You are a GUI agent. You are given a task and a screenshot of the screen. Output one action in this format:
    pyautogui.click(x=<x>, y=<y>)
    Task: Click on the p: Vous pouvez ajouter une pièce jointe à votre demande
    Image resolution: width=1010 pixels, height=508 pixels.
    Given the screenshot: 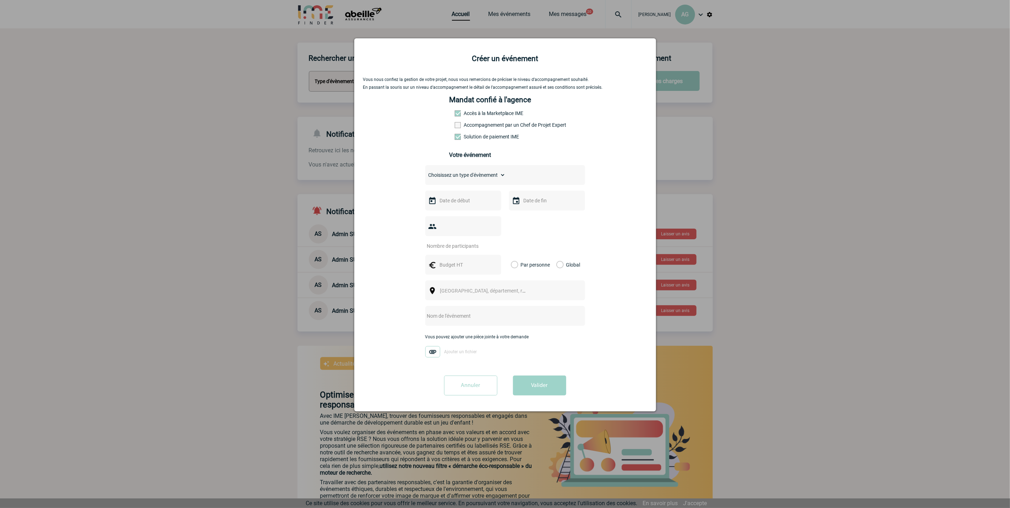 What is the action you would take?
    pyautogui.click(x=505, y=337)
    